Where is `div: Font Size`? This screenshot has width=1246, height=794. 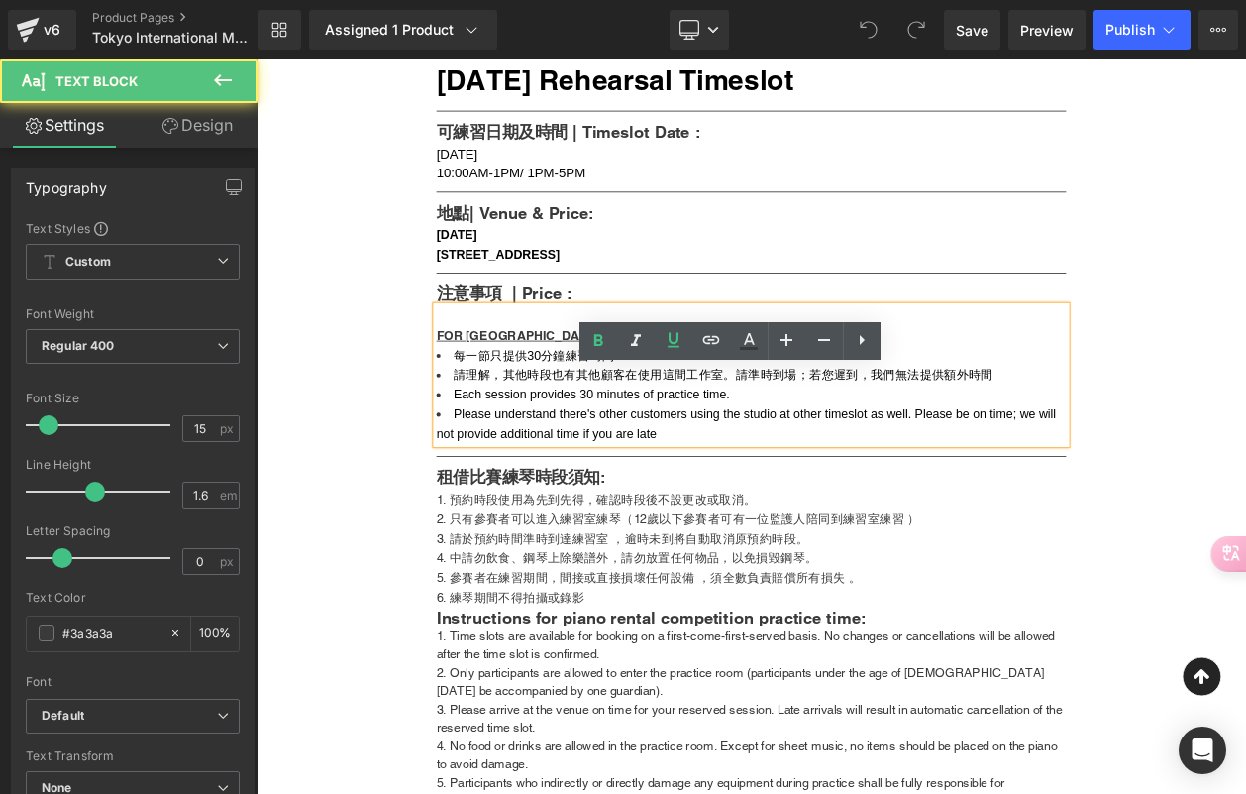
div: Font Size is located at coordinates (133, 398).